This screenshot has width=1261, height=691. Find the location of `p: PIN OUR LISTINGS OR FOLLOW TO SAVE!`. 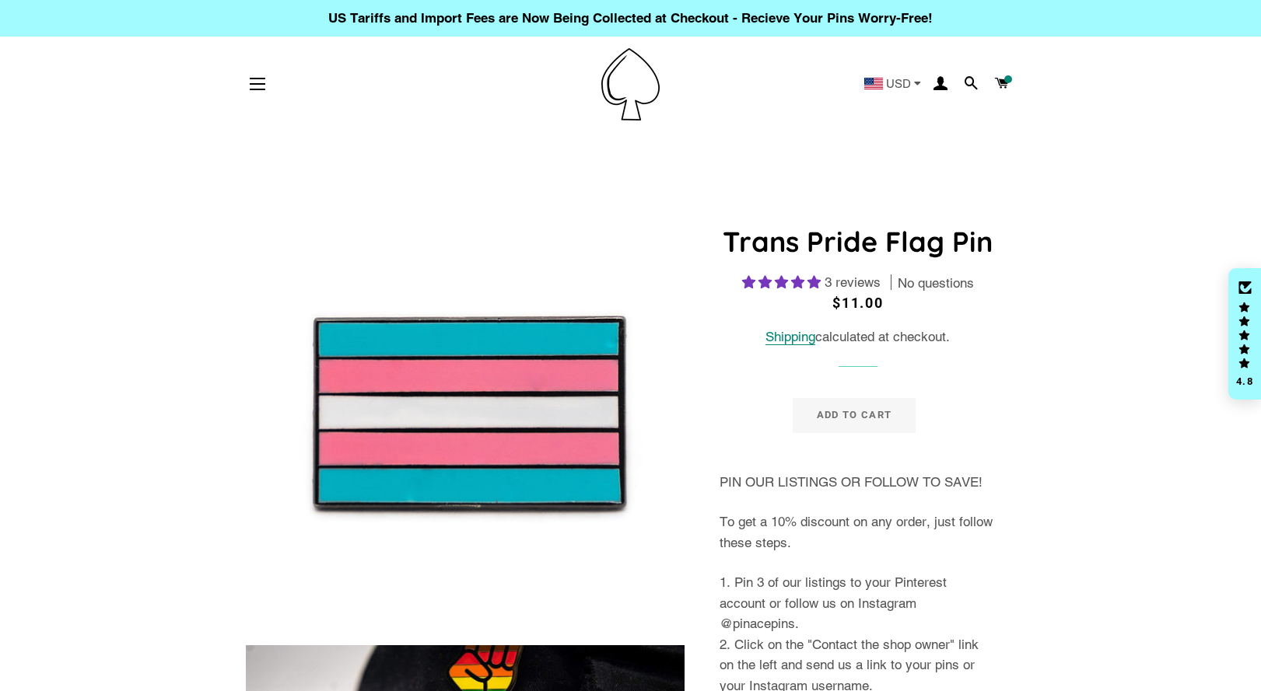

p: PIN OUR LISTINGS OR FOLLOW TO SAVE! is located at coordinates (857, 482).